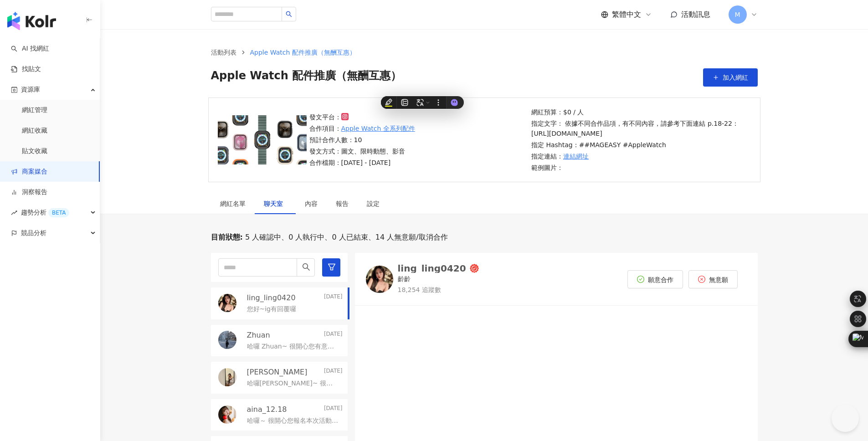 The width and height of the screenshot is (868, 441). Describe the element at coordinates (30, 49) in the screenshot. I see `a: searchAI 找網紅` at that location.